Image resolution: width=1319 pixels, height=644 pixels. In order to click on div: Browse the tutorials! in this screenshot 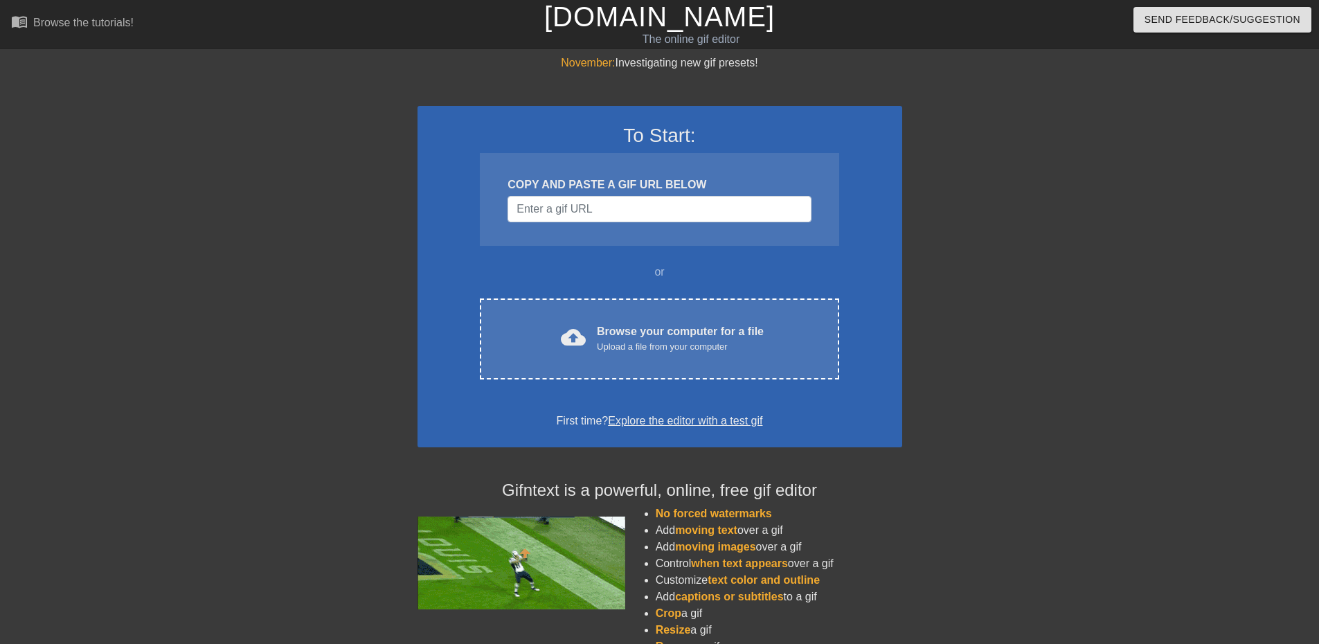, I will do `click(83, 22)`.